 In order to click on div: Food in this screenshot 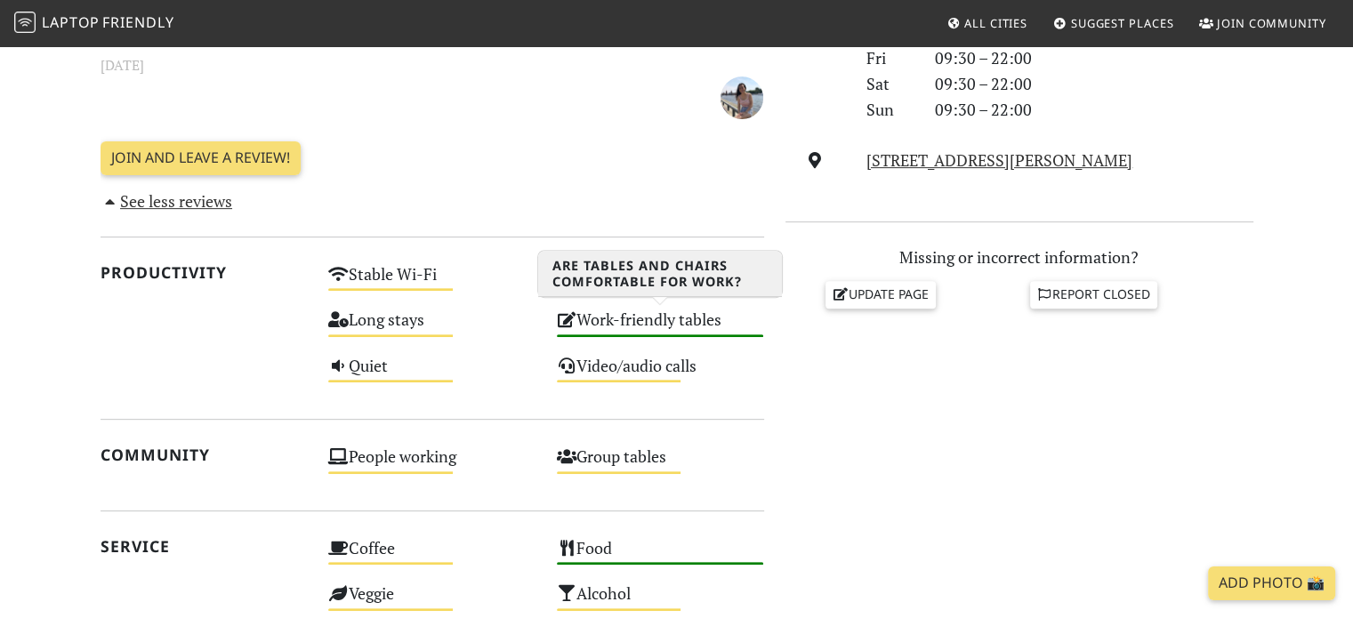, I will do `click(660, 556)`.